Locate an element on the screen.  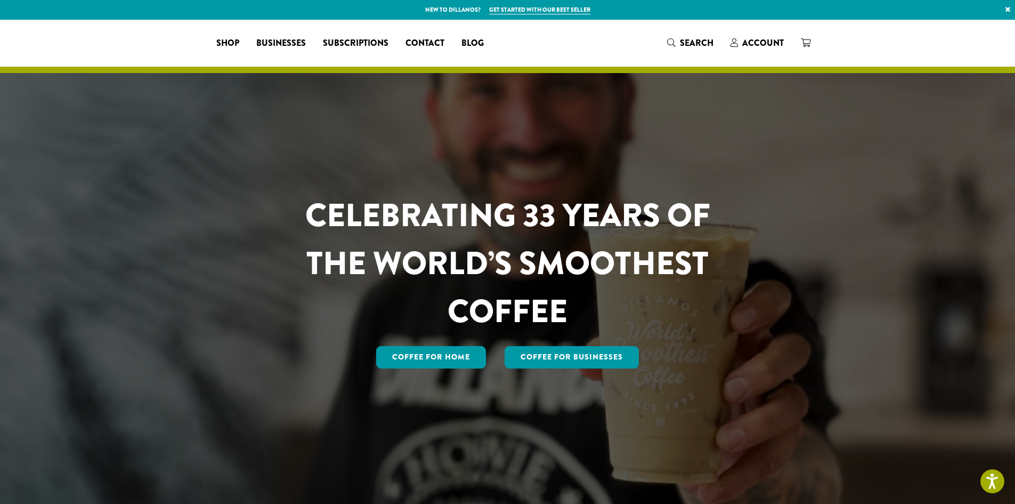
span: Blog is located at coordinates (473, 43).